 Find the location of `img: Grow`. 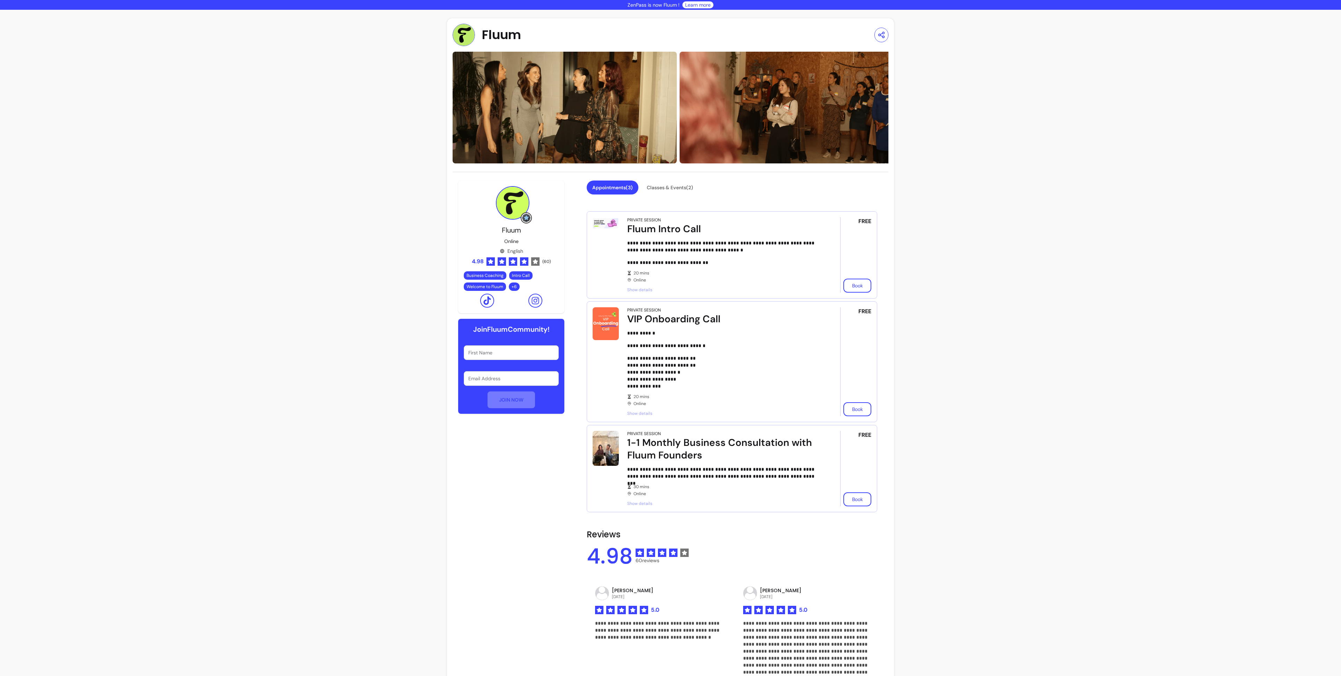

img: Grow is located at coordinates (526, 218).